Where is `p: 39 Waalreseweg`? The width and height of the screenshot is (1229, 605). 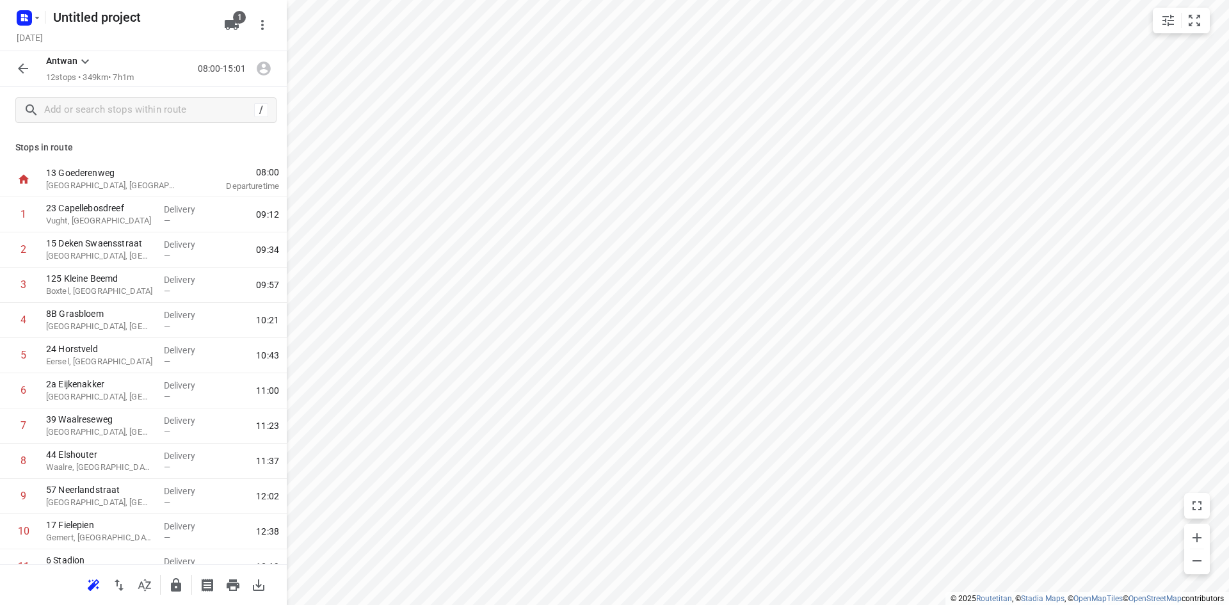
p: 39 Waalreseweg is located at coordinates (100, 419).